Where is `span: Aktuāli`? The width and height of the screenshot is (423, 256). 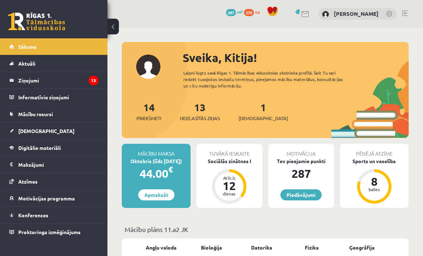
span: Aktuāli is located at coordinates (27, 63).